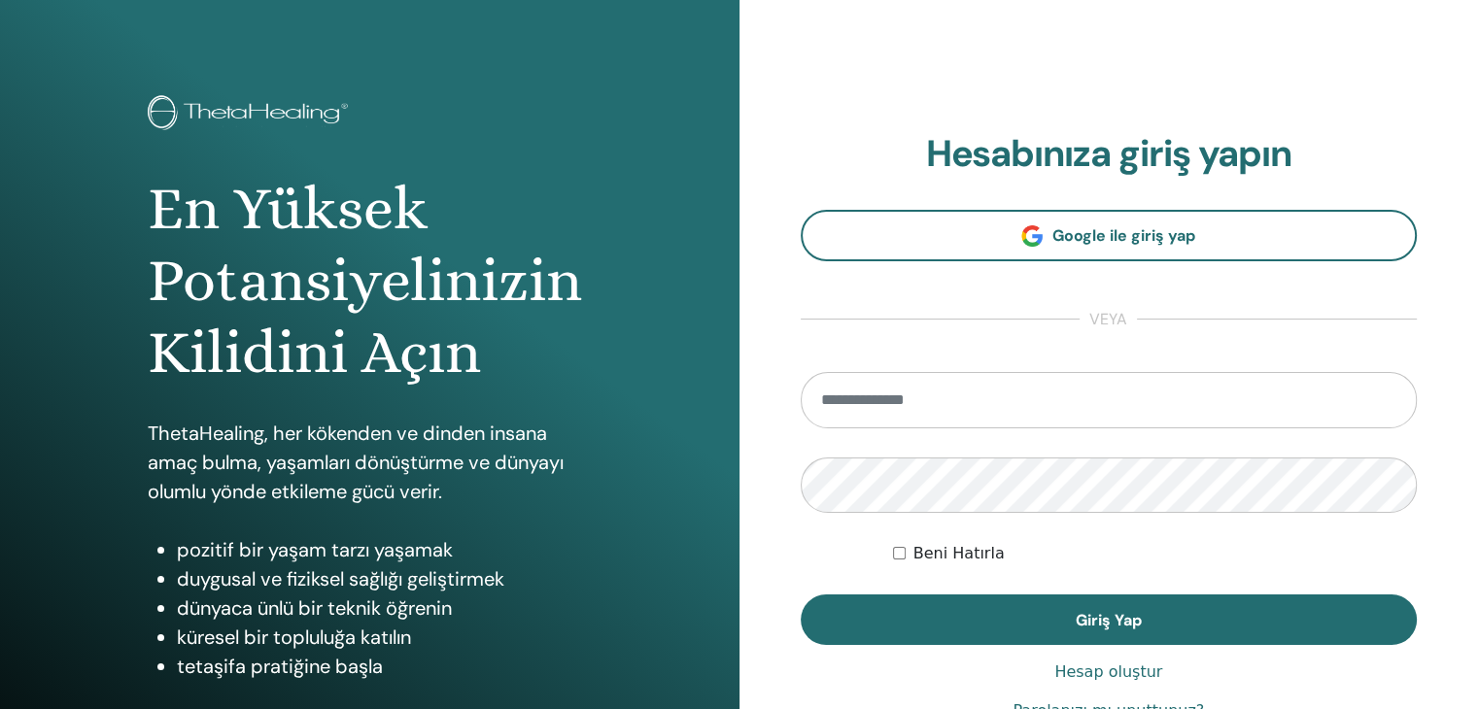 The height and width of the screenshot is (709, 1478). I want to click on li: duygusal ve fiziksel sağlığı geliştirmek, so click(384, 579).